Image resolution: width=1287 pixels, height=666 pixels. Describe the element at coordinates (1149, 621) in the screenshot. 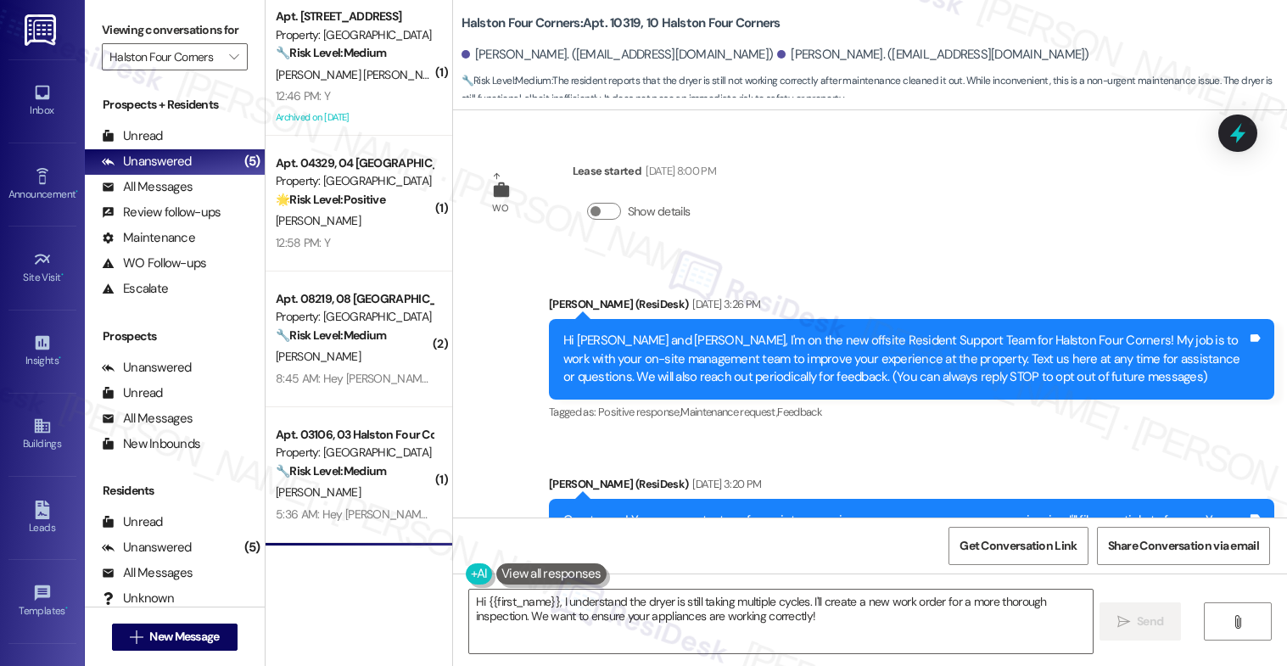

I see `span: Send` at that location.